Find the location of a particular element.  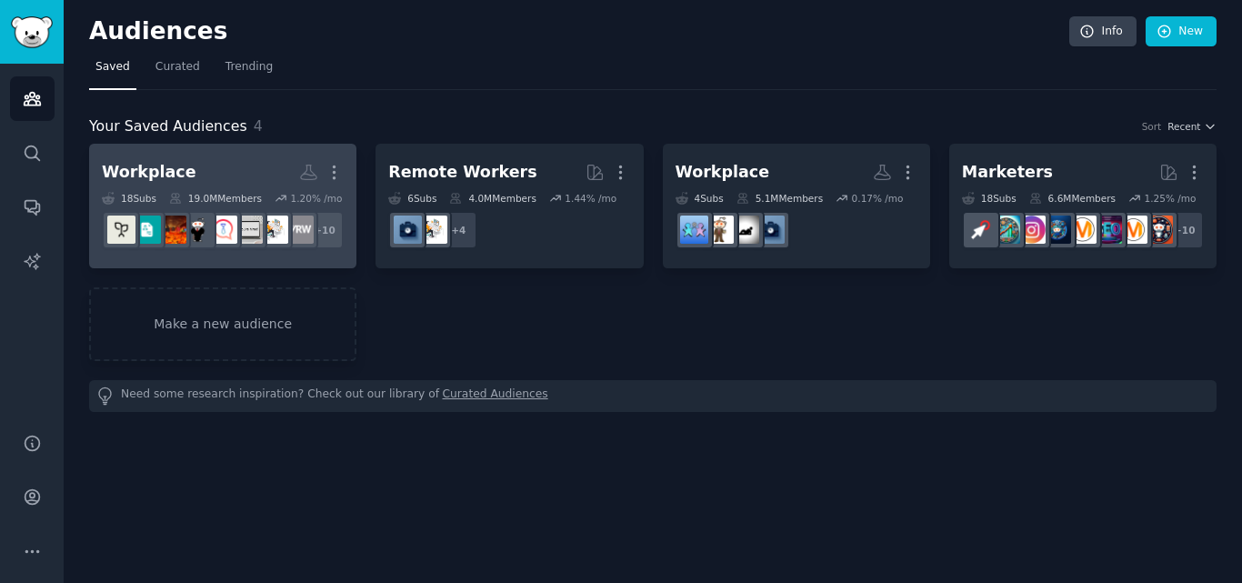

img: PPC is located at coordinates (980, 229).